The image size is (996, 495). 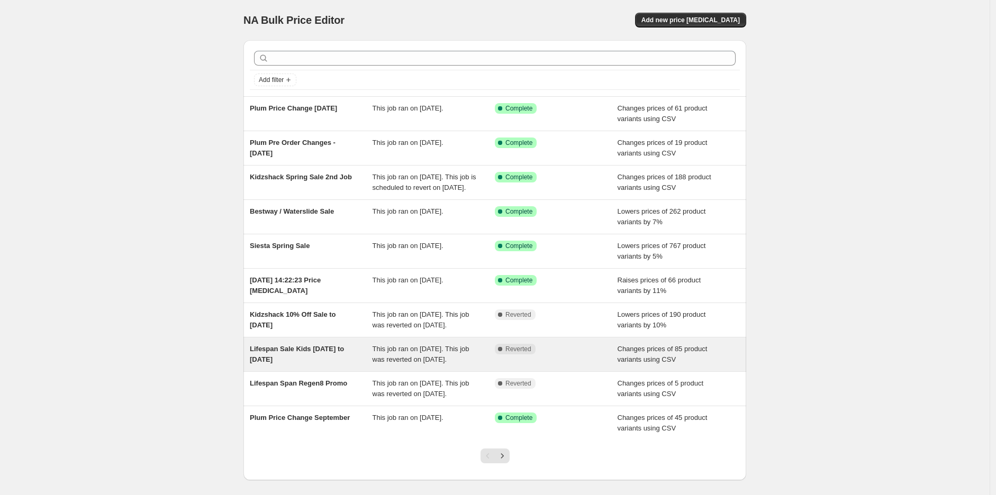 What do you see at coordinates (298, 383) in the screenshot?
I see `span: Lifespan Span Regen8 Promo` at bounding box center [298, 383].